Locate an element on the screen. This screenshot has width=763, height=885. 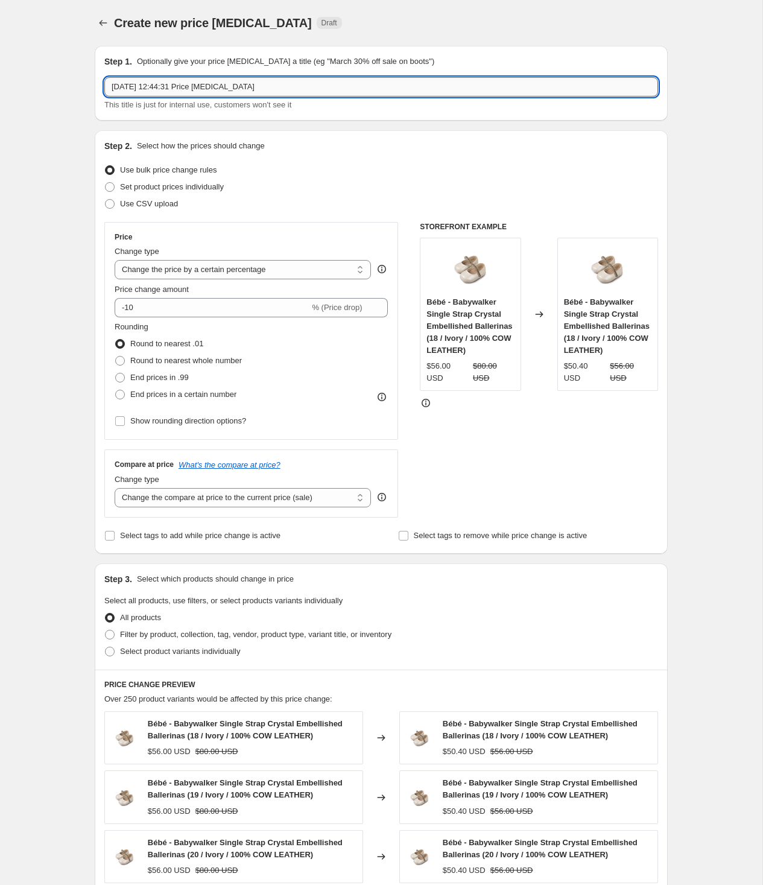
span: Round to nearest .01 is located at coordinates (167, 343).